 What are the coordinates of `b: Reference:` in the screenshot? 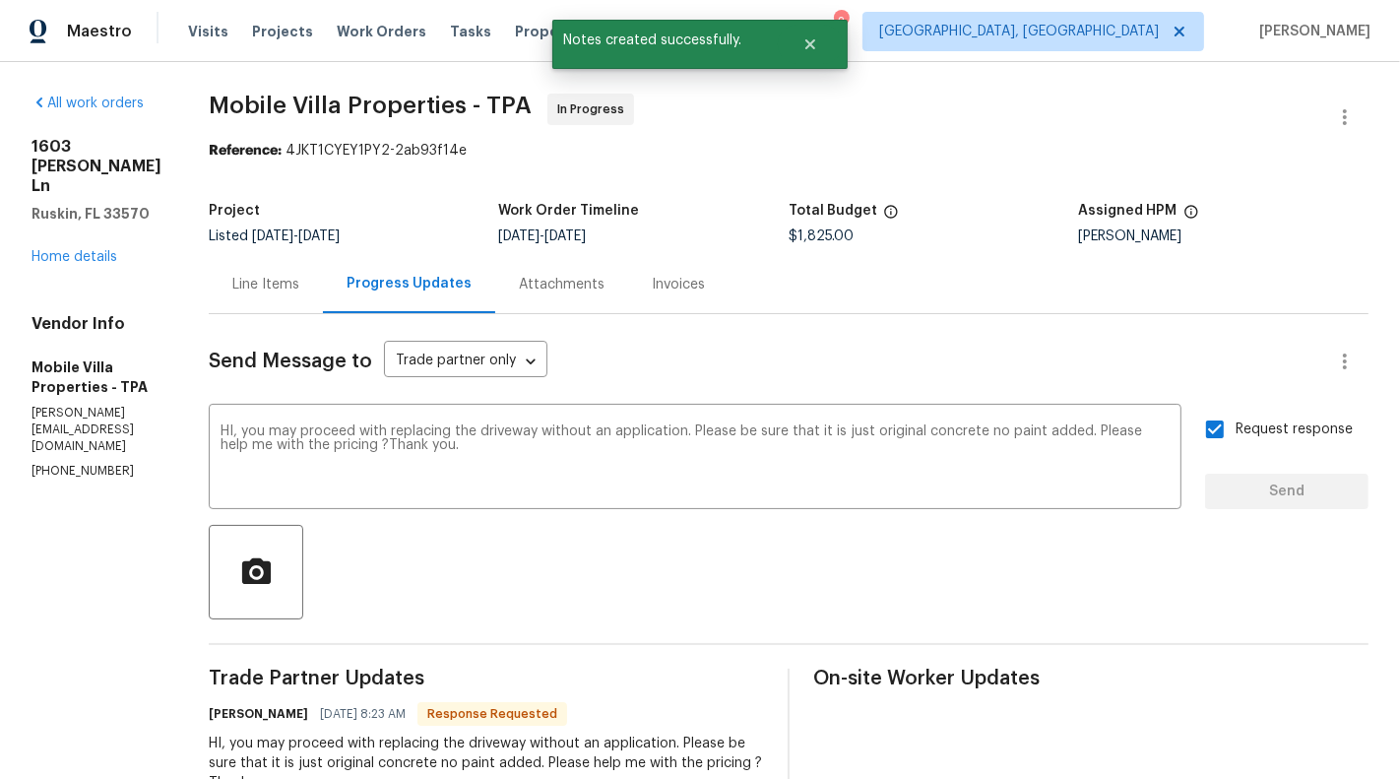 It's located at (245, 151).